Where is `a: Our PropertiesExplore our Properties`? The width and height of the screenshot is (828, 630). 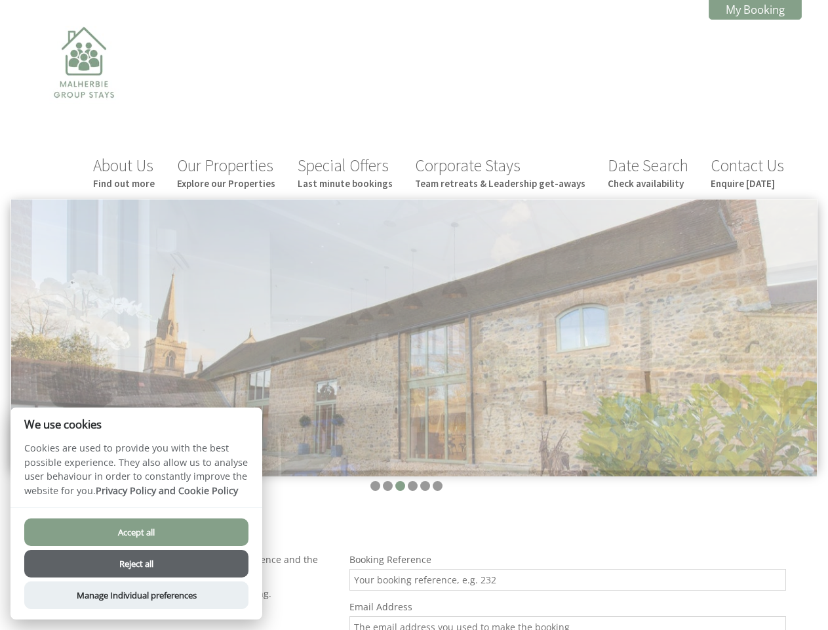 a: Our PropertiesExplore our Properties is located at coordinates (226, 172).